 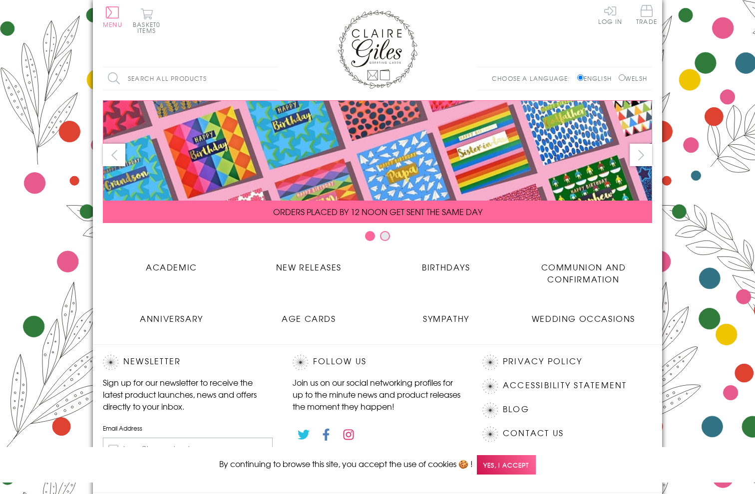 What do you see at coordinates (446, 267) in the screenshot?
I see `span: Birthdays` at bounding box center [446, 267].